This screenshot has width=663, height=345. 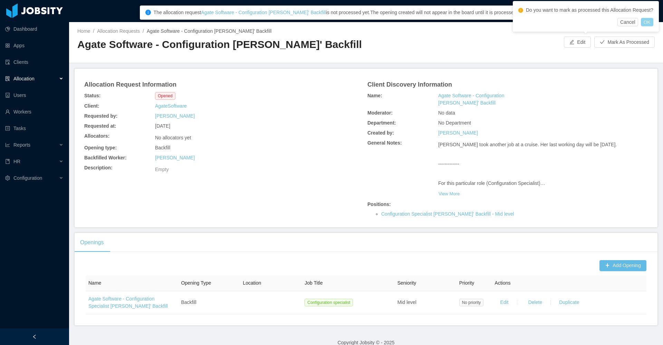 What do you see at coordinates (444, 12) in the screenshot?
I see `span: The opening created will not appear in the board until it is processed.` at bounding box center [444, 12].